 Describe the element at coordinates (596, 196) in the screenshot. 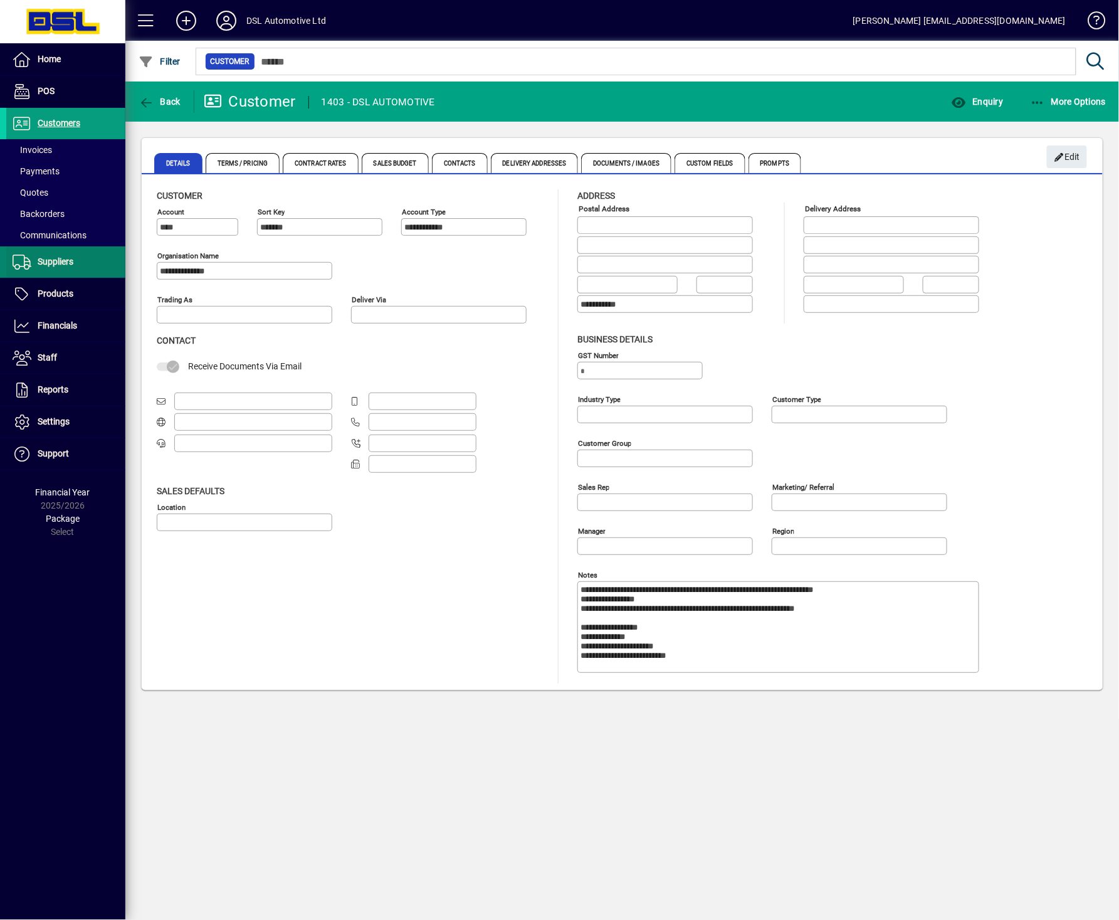

I see `span: Address` at that location.